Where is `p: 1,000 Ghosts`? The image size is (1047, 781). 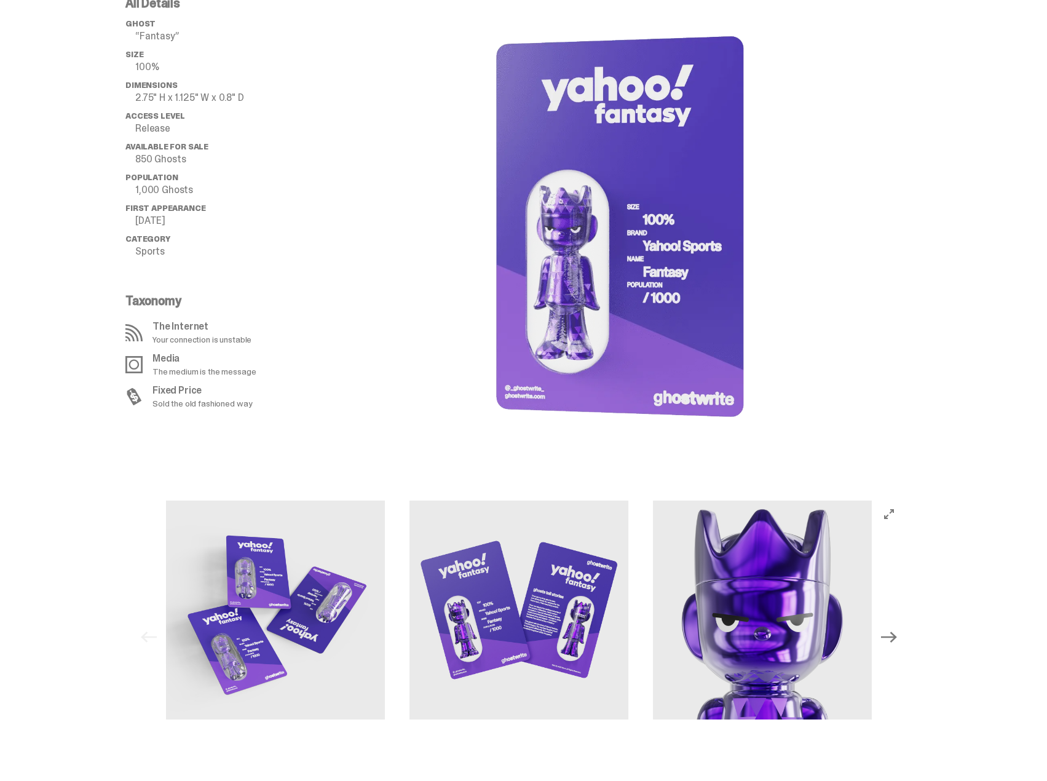 p: 1,000 Ghosts is located at coordinates (229, 190).